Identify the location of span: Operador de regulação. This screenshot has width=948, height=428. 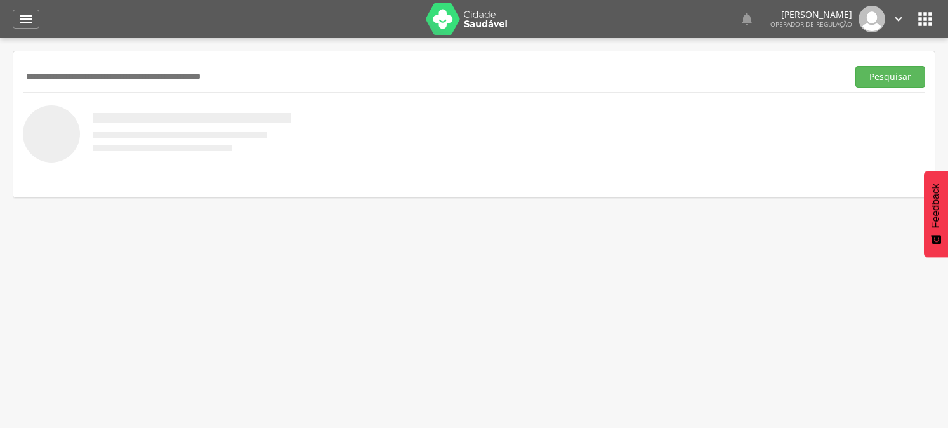
(811, 24).